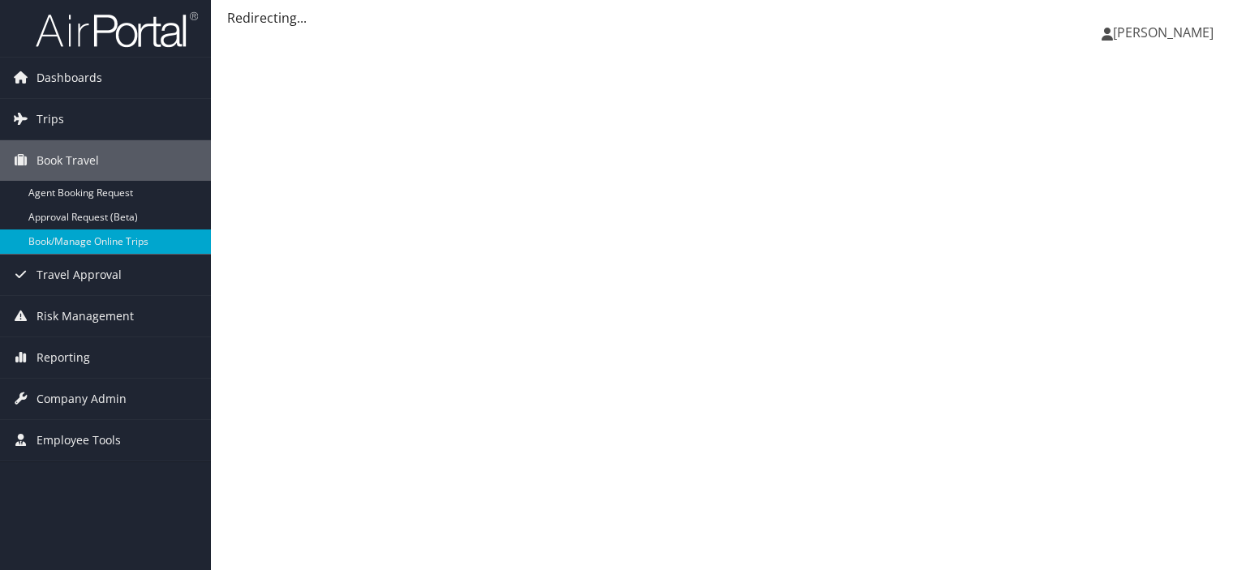 The width and height of the screenshot is (1246, 570). What do you see at coordinates (79, 440) in the screenshot?
I see `span: Employee Tools` at bounding box center [79, 440].